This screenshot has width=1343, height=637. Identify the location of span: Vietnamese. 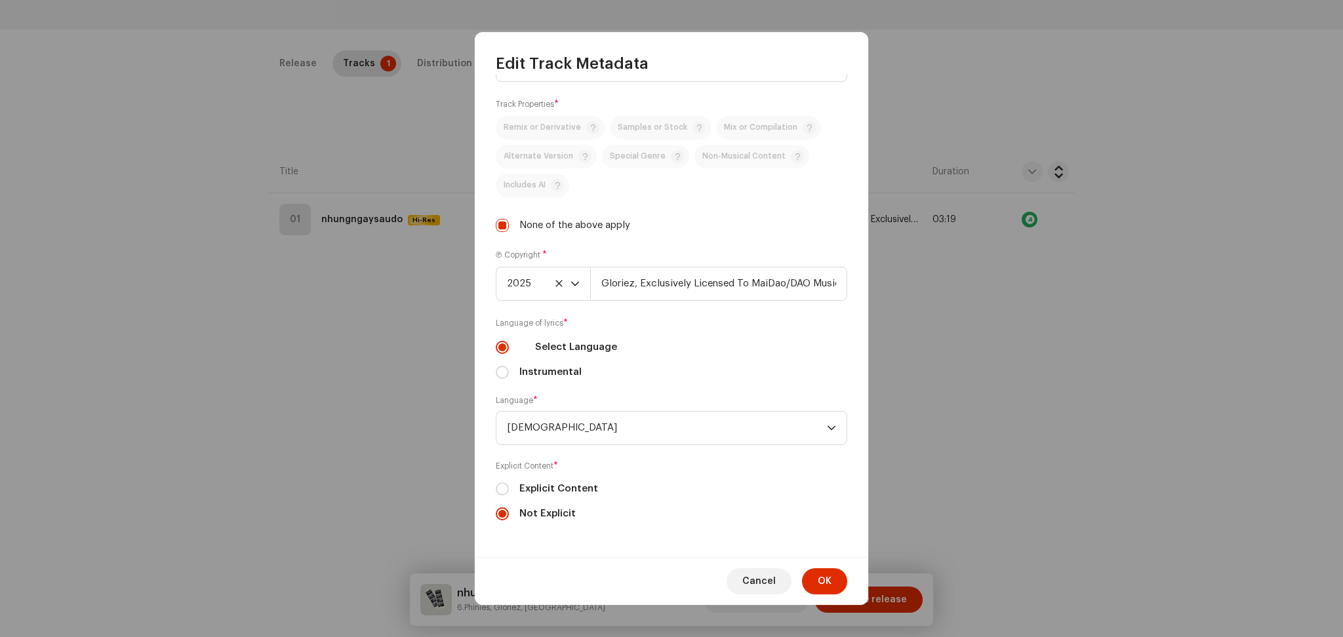
(667, 428).